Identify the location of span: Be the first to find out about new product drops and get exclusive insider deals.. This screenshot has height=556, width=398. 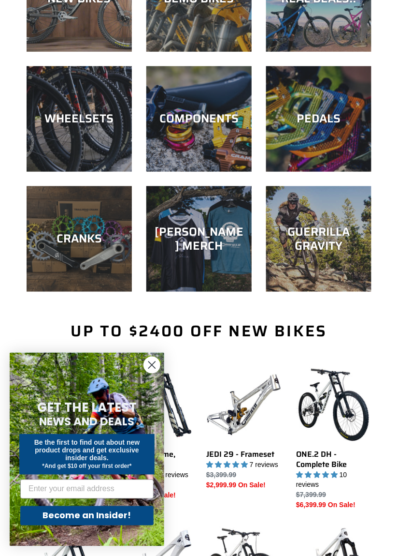
(87, 450).